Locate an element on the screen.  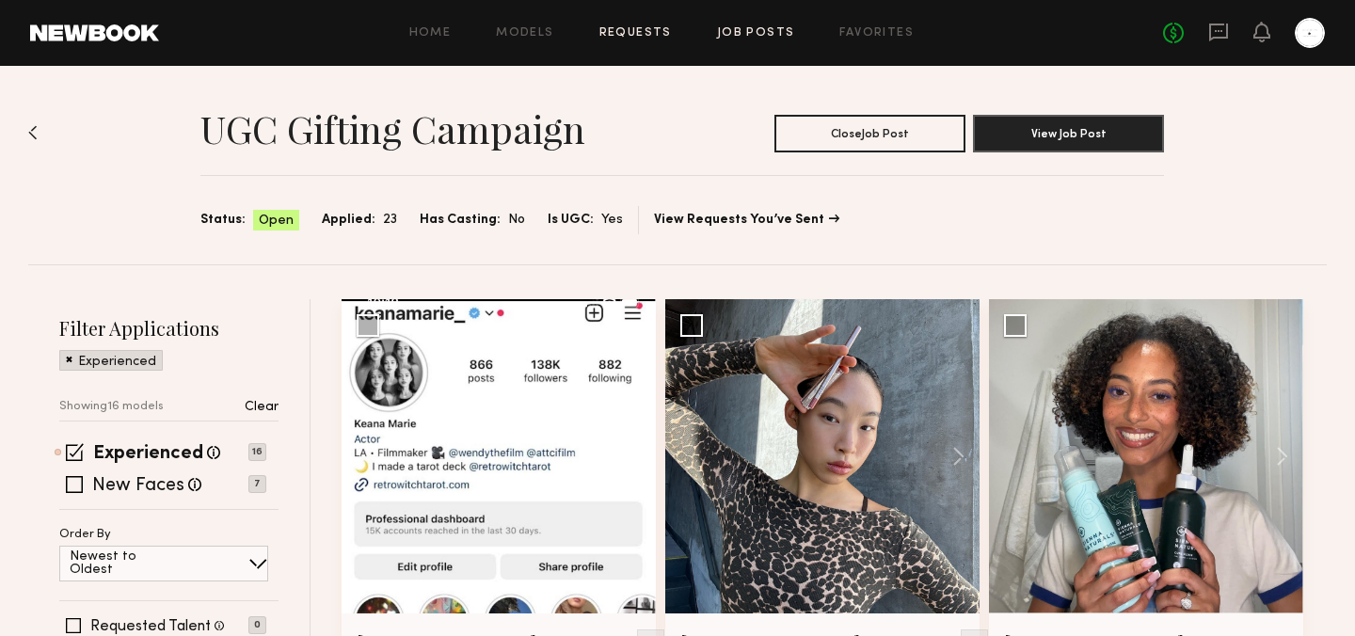
p: 16 is located at coordinates (257, 452).